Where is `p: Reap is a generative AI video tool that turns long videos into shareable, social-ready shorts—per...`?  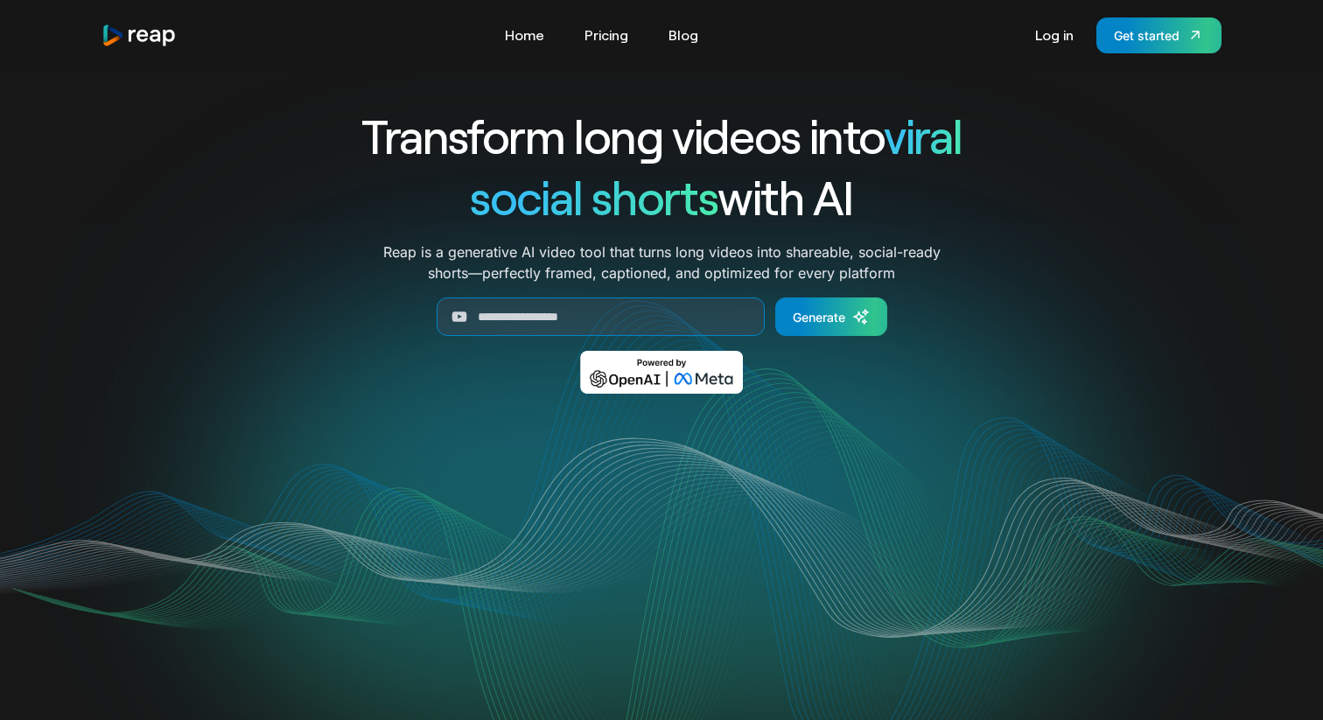 p: Reap is a generative AI video tool that turns long videos into shareable, social-ready shorts—per... is located at coordinates (662, 263).